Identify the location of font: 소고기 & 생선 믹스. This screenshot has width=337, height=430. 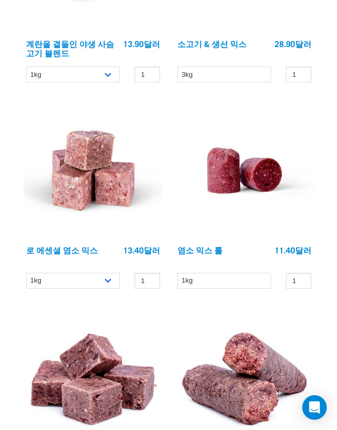
(212, 43).